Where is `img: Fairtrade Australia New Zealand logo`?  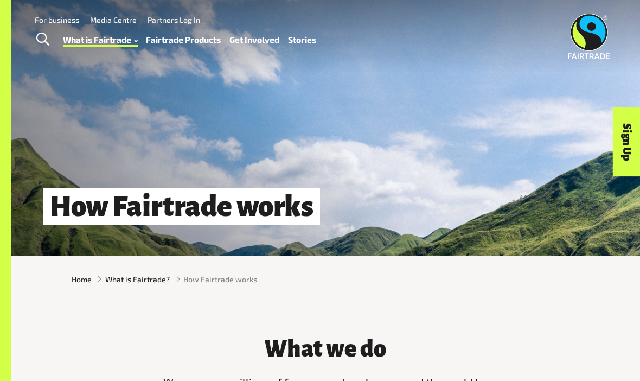
img: Fairtrade Australia New Zealand logo is located at coordinates (588, 36).